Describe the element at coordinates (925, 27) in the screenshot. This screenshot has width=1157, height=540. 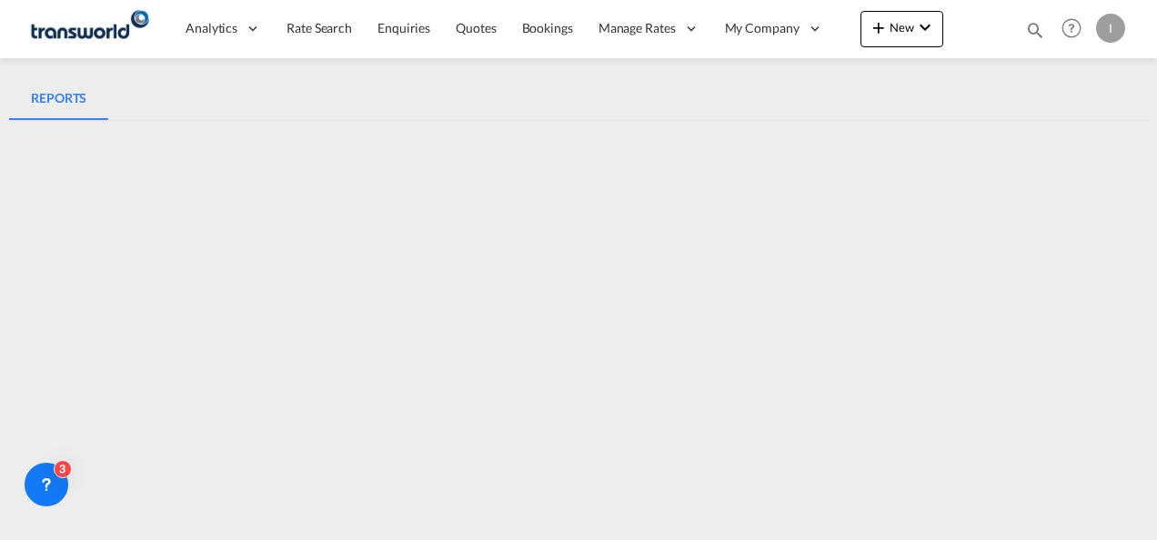
I see `md-icon: icon-chevron-down` at that location.